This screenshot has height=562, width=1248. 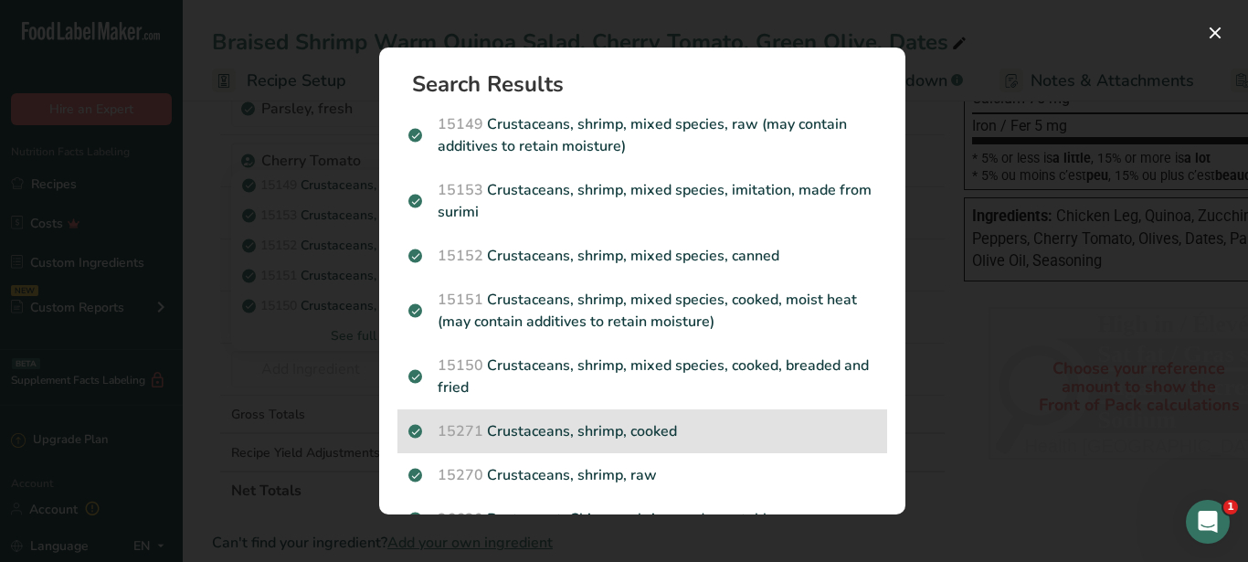 I want to click on h1: Search Results, so click(x=650, y=84).